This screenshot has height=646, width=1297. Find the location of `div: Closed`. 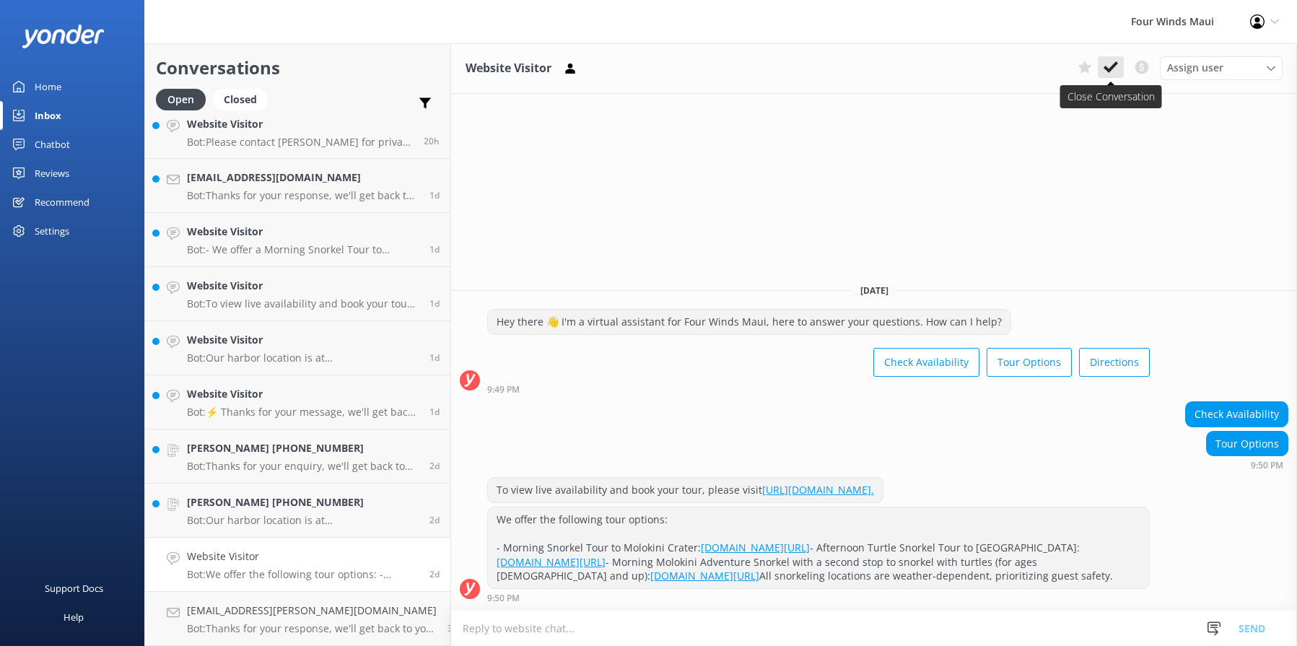

div: Closed is located at coordinates (240, 100).